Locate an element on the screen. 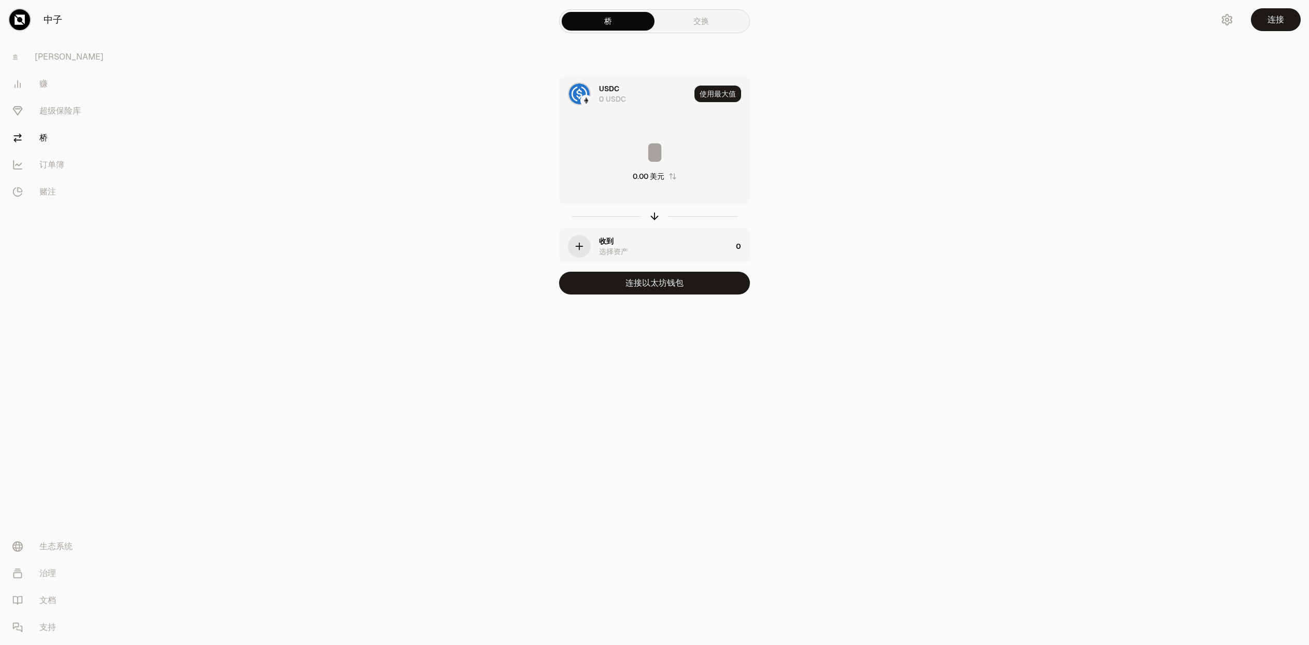 Image resolution: width=1309 pixels, height=645 pixels. font: 治理 is located at coordinates (48, 573).